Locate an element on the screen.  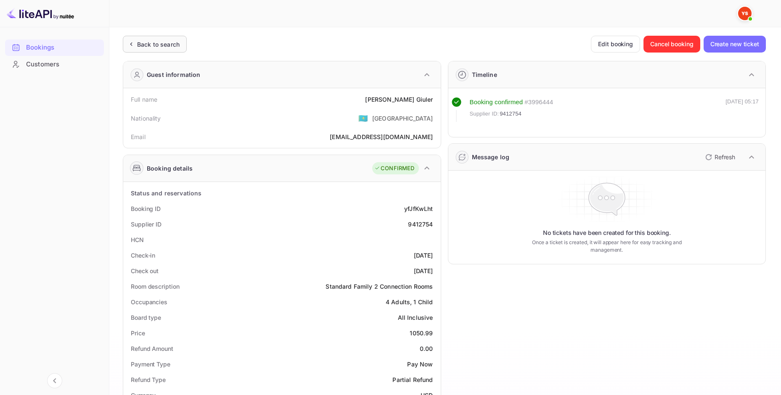
div: Check-in is located at coordinates (143, 255).